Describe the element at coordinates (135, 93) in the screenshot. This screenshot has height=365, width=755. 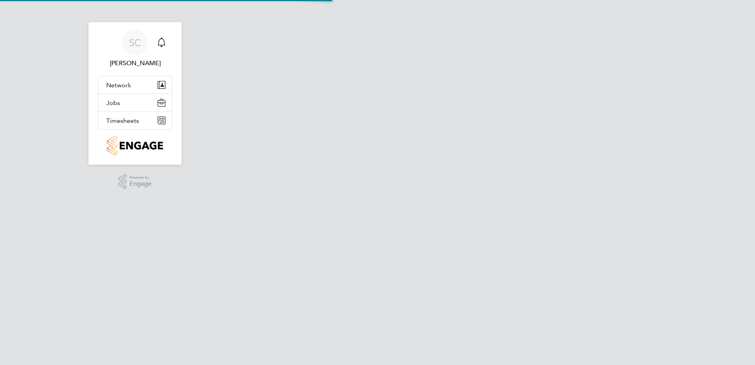
I see `nav: Main navigation` at that location.